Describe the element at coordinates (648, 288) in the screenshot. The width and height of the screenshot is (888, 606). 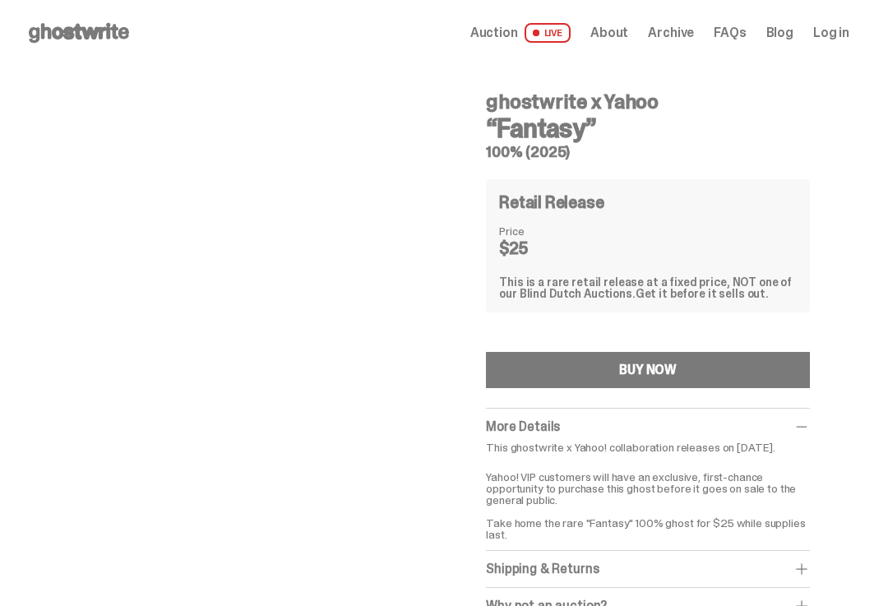
I see `div: This is a rare retail release at a fixed price, NOT one of our Blind Dutch Auctions.` at that location.